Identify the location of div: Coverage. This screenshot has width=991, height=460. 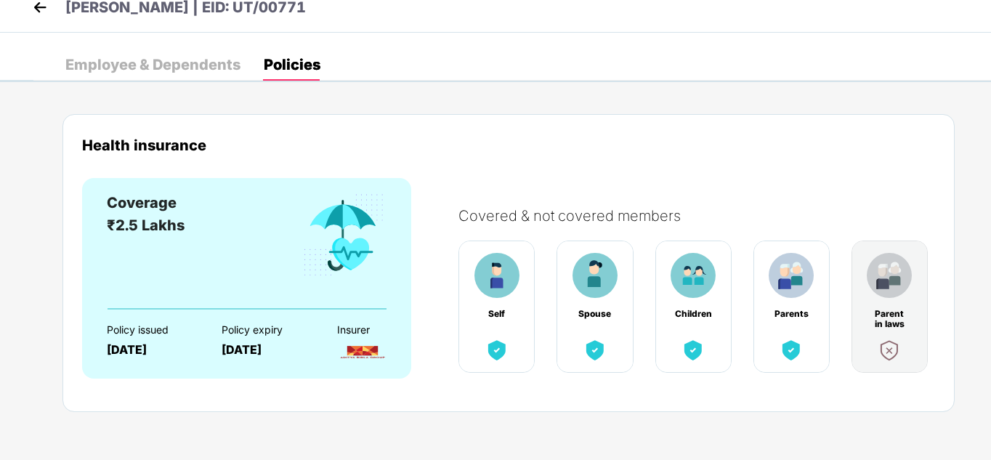
(145, 203).